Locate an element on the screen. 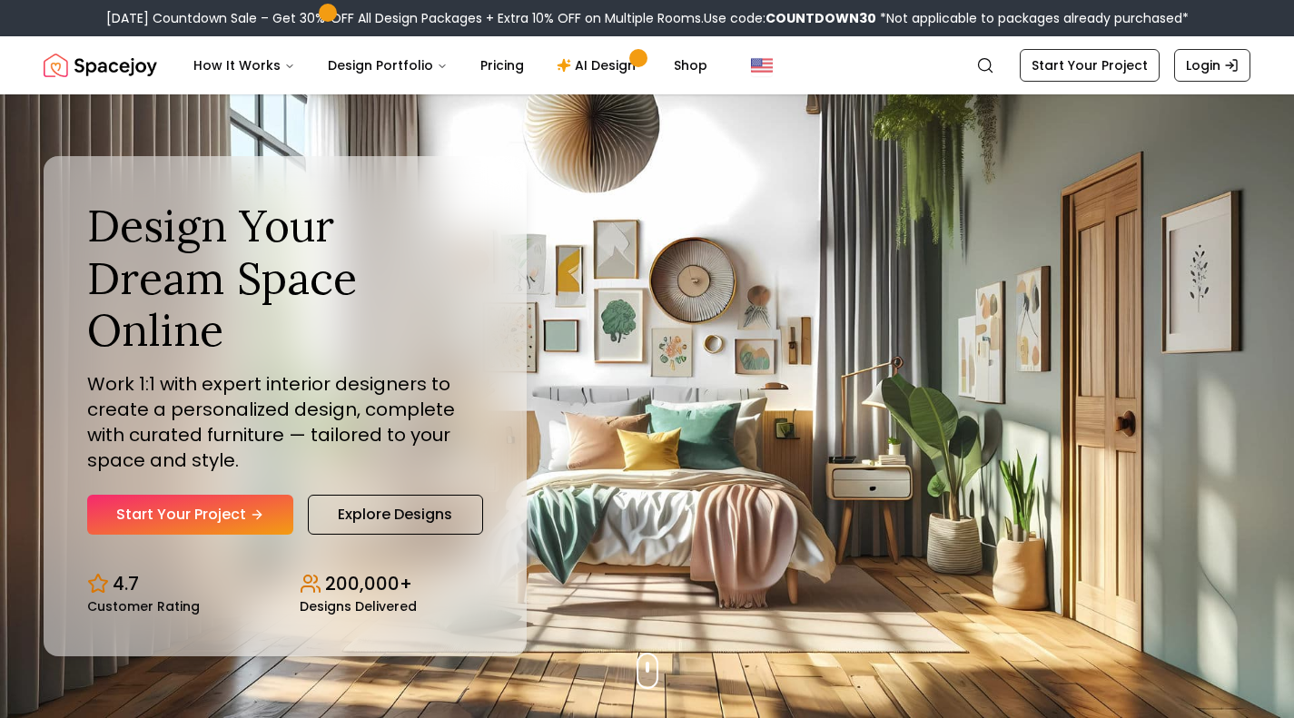  nav: Main is located at coordinates (450, 65).